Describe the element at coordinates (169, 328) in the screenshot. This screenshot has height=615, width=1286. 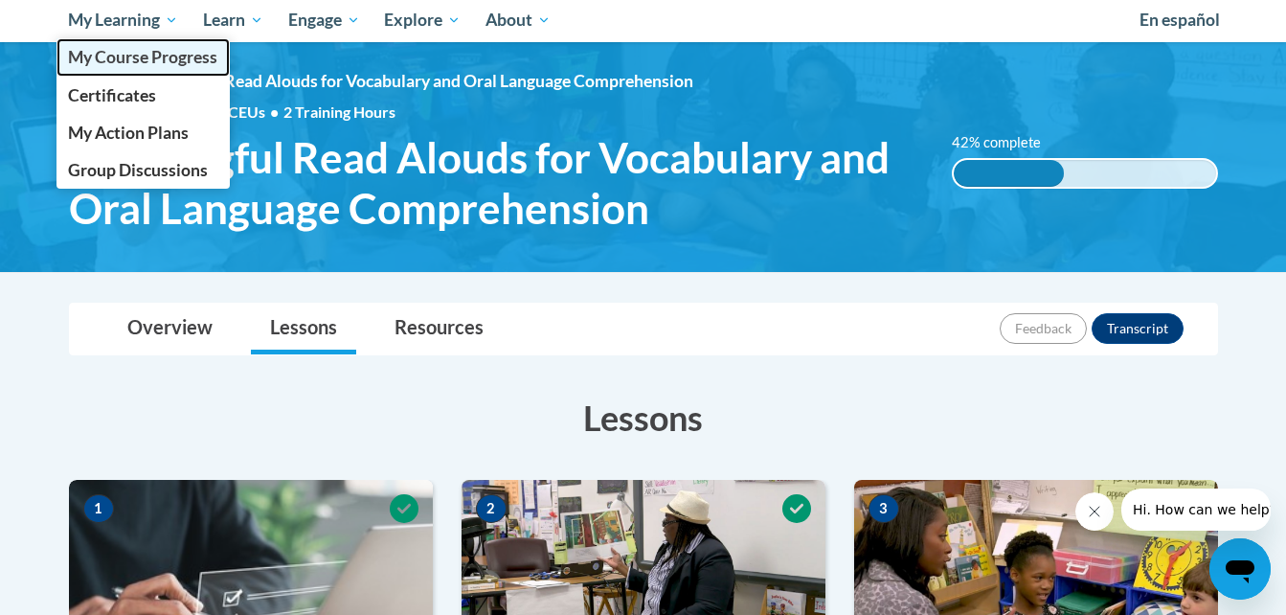
I see `a: Overview` at that location.